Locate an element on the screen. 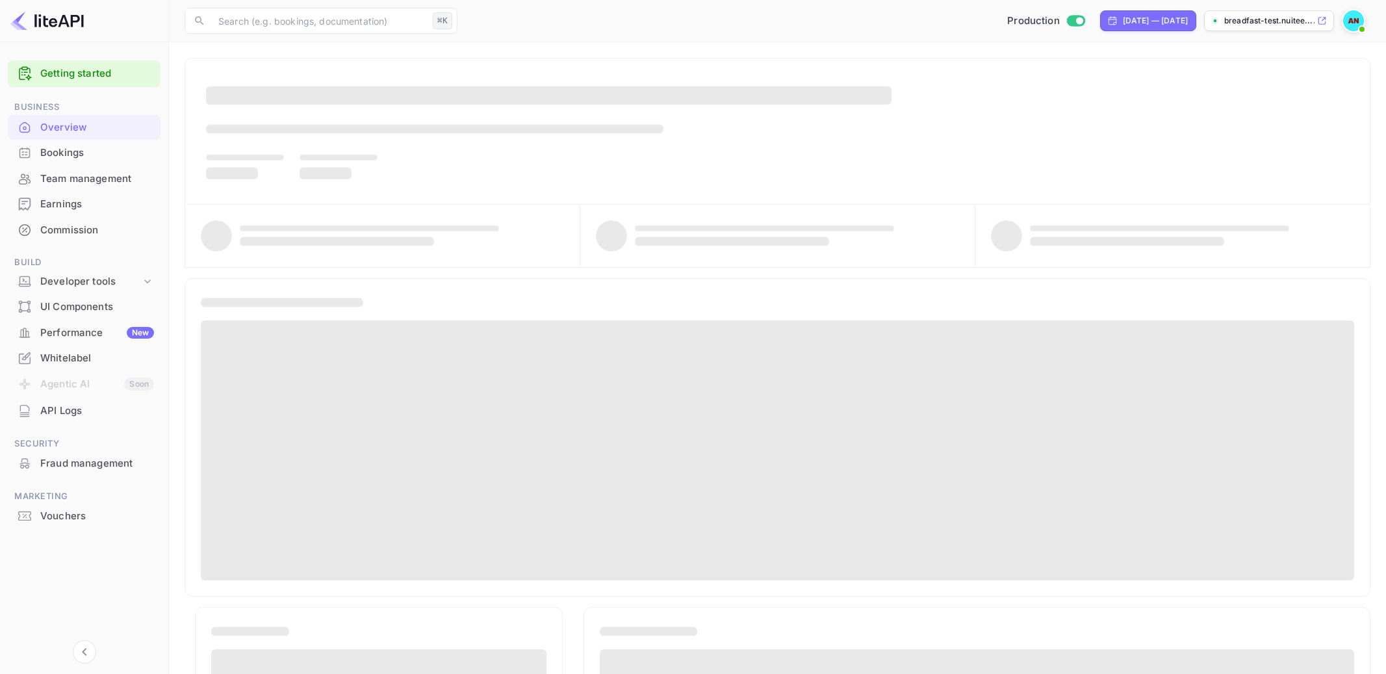 This screenshot has width=1386, height=674. div: PerformanceNew is located at coordinates (84, 333).